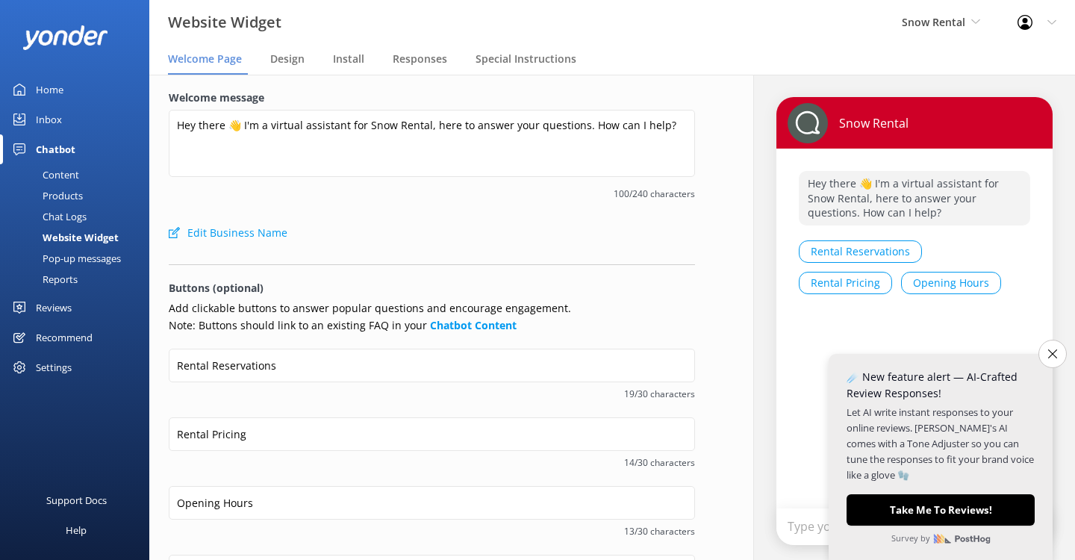 The image size is (1075, 560). What do you see at coordinates (79, 196) in the screenshot?
I see `a: Products` at bounding box center [79, 196].